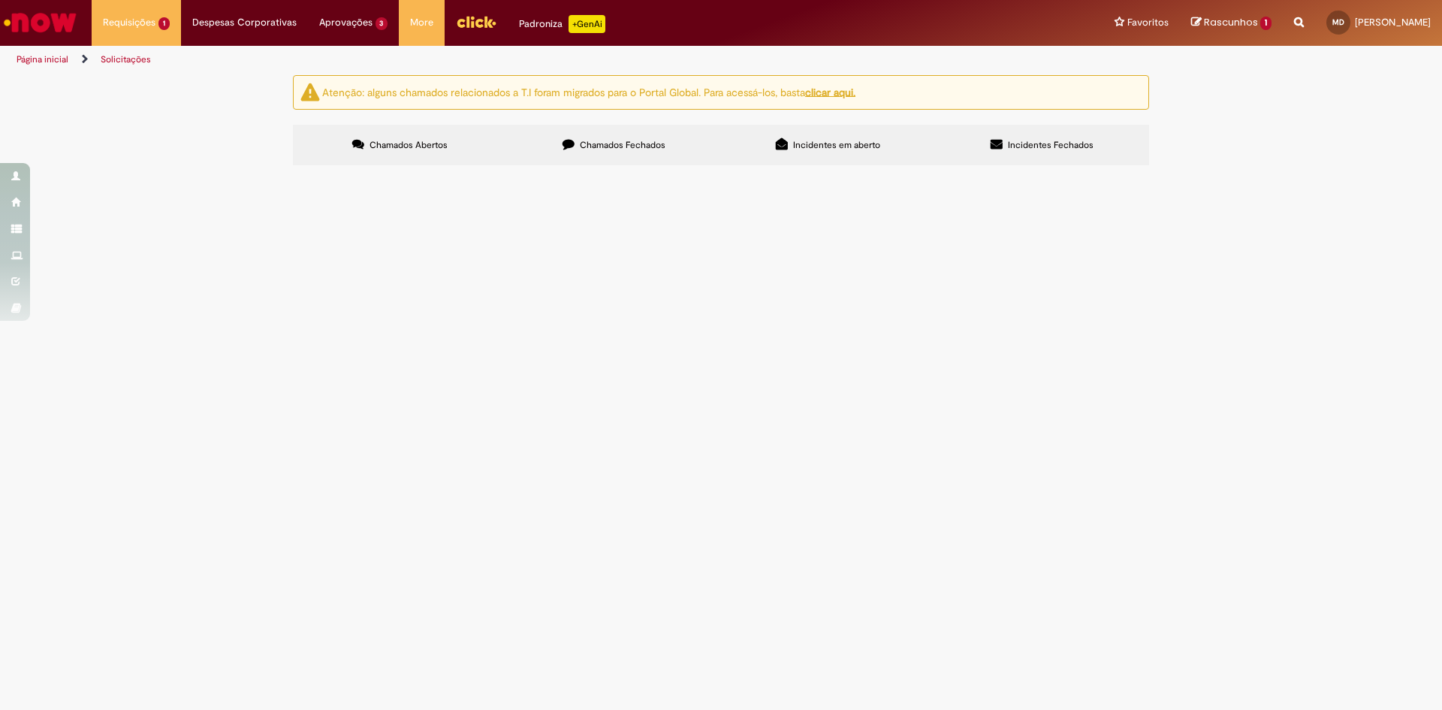 Image resolution: width=1442 pixels, height=710 pixels. Describe the element at coordinates (345, 23) in the screenshot. I see `span: Aprovações` at that location.